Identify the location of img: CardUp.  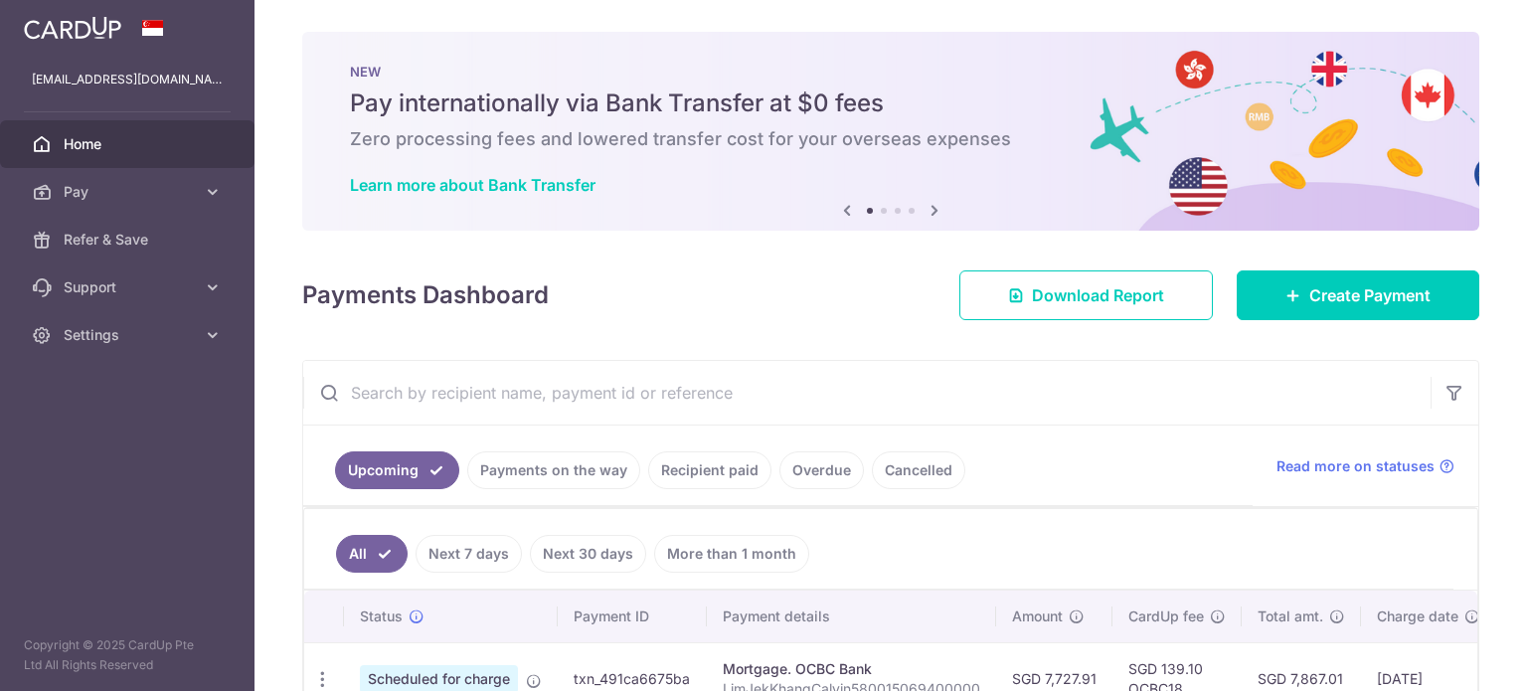
(73, 28).